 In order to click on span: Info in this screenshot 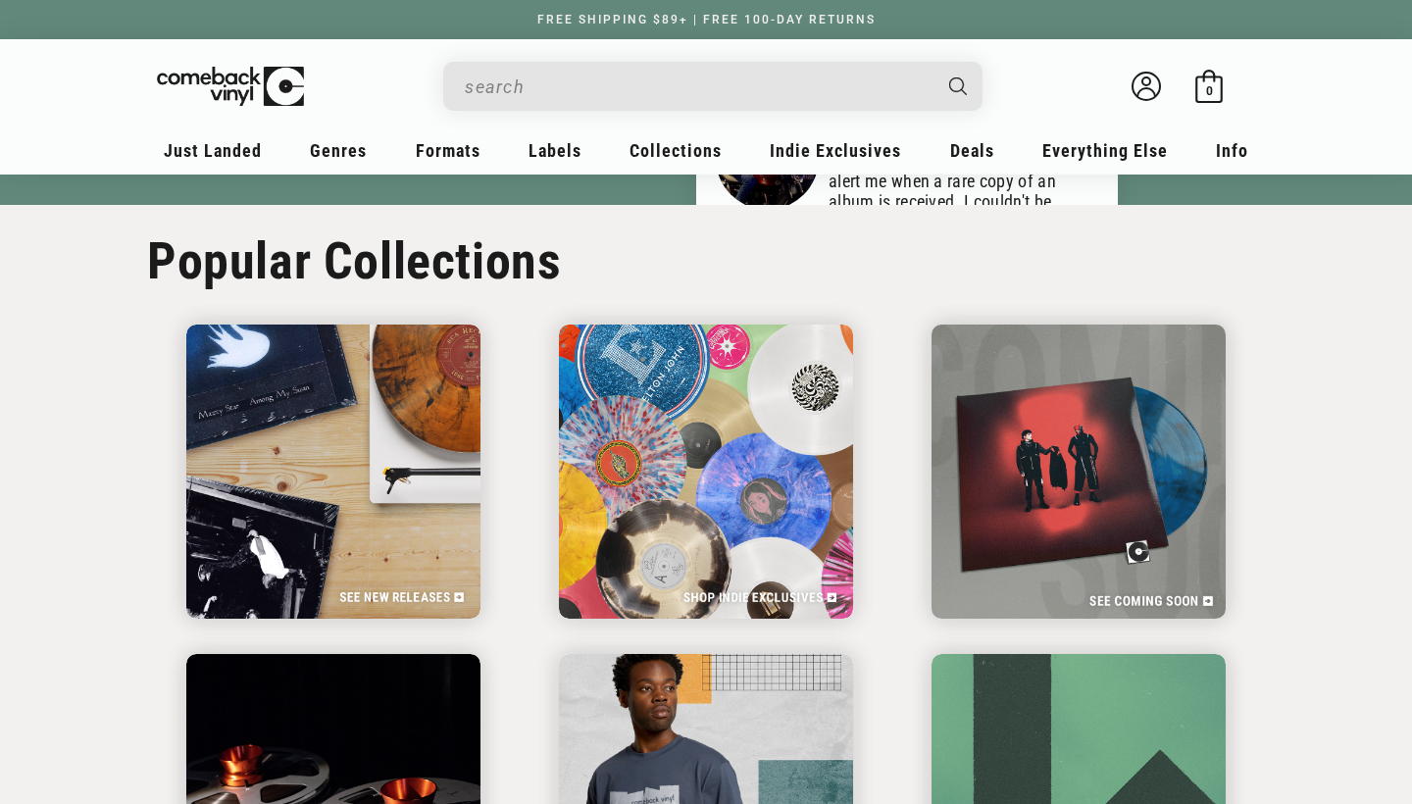, I will do `click(1232, 150)`.